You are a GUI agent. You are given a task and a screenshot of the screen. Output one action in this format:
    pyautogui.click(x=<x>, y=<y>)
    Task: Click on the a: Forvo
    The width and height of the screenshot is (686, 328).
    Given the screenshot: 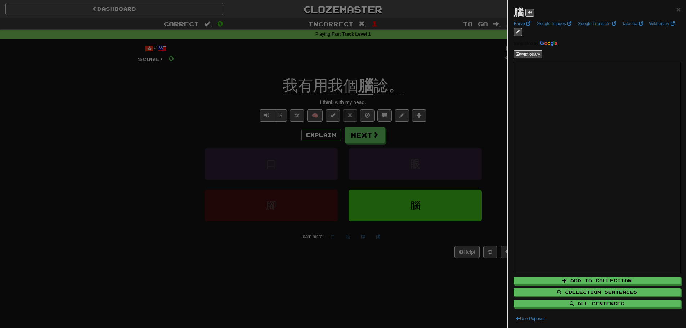 What is the action you would take?
    pyautogui.click(x=522, y=24)
    